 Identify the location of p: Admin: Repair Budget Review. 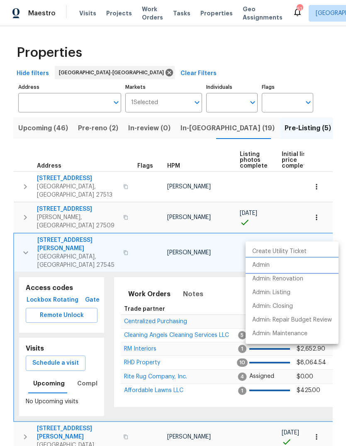
(292, 320).